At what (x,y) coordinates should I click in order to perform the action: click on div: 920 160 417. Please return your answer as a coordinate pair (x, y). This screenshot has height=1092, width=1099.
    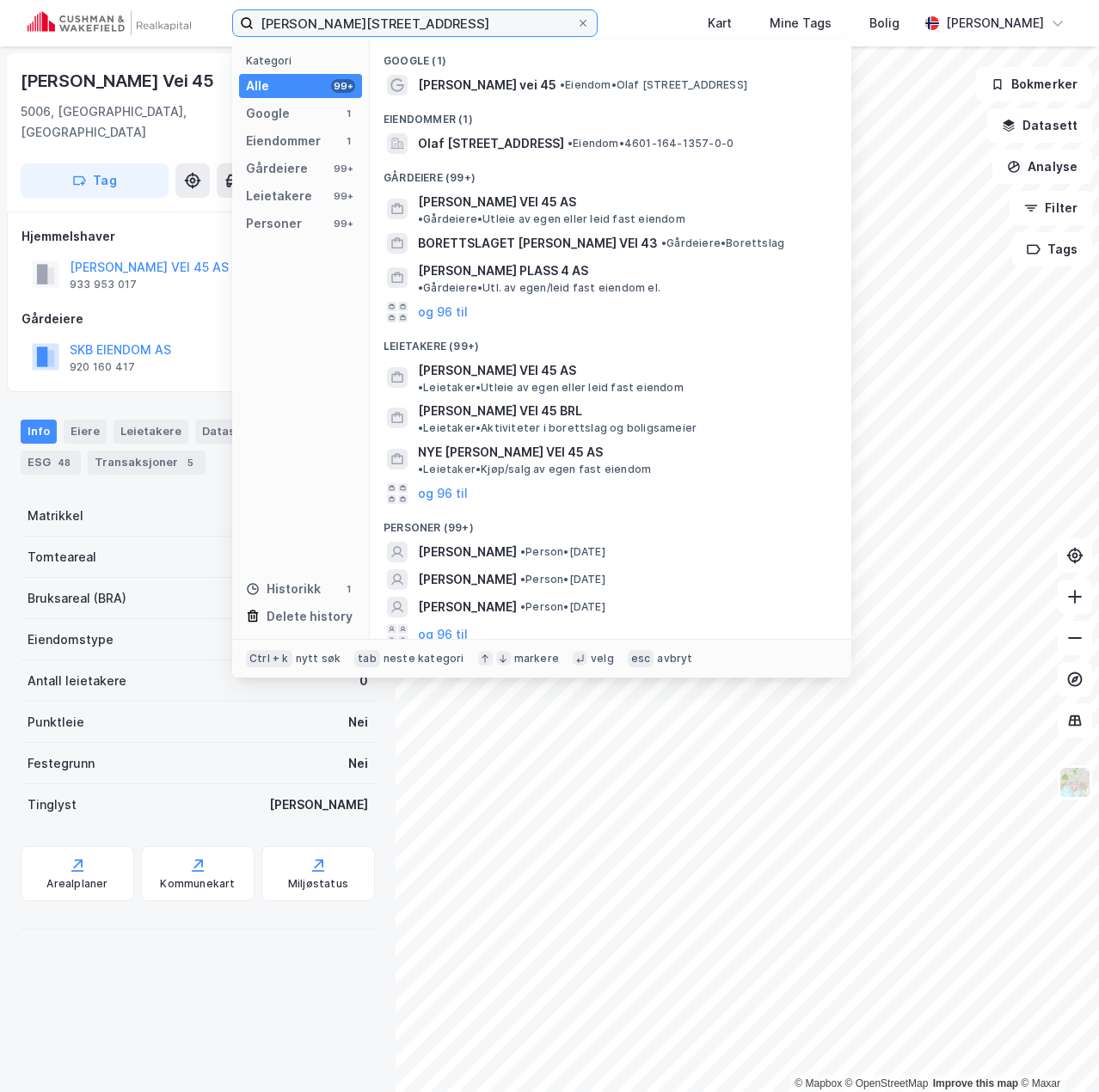
    Looking at the image, I should click on (102, 367).